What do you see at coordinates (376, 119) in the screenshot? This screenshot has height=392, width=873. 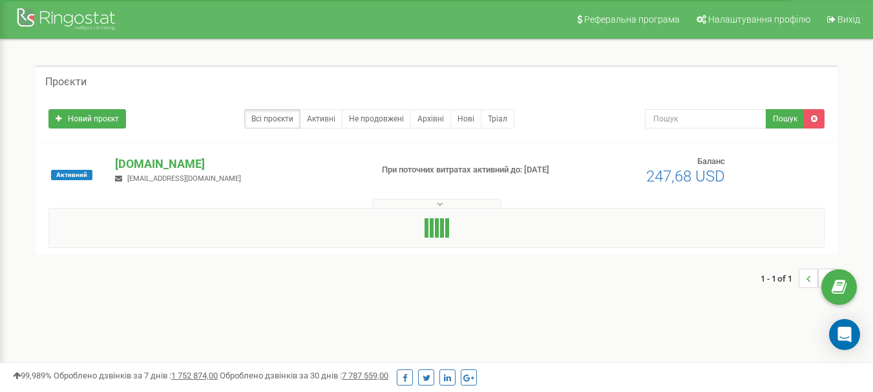 I see `a: Не продовжені` at bounding box center [376, 119].